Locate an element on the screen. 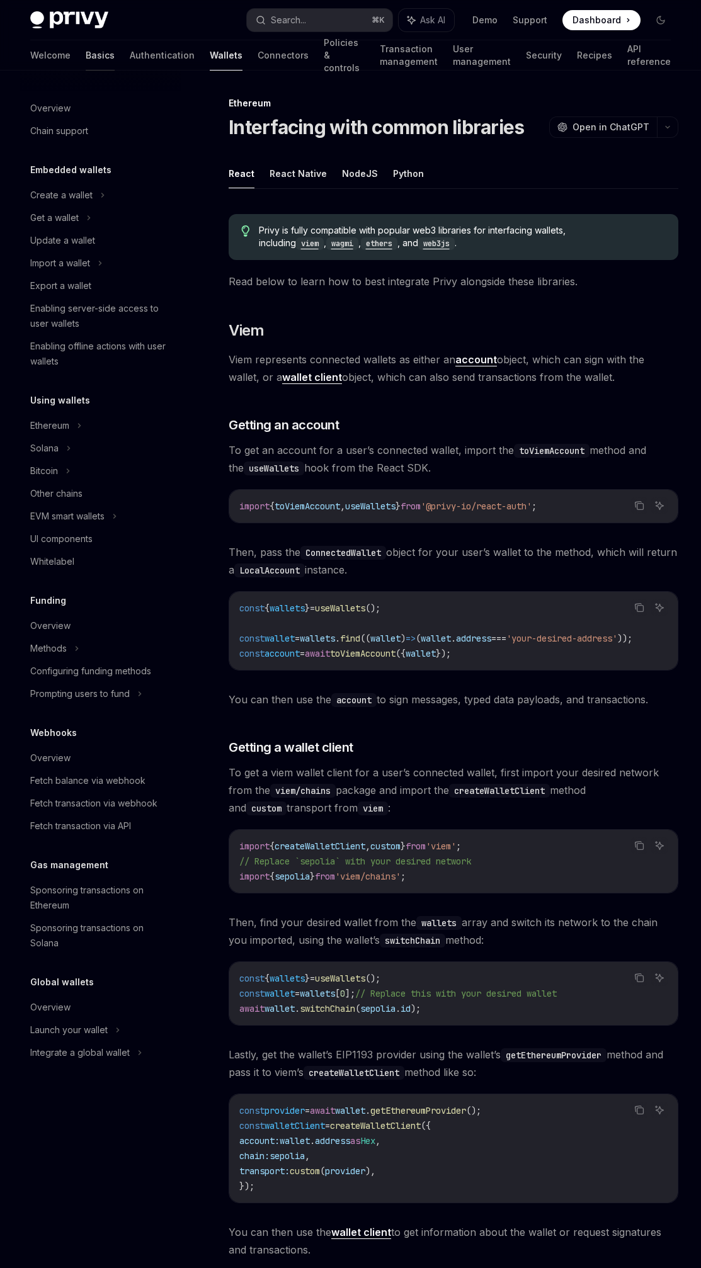 The width and height of the screenshot is (701, 1268). span: account is located at coordinates (282, 654).